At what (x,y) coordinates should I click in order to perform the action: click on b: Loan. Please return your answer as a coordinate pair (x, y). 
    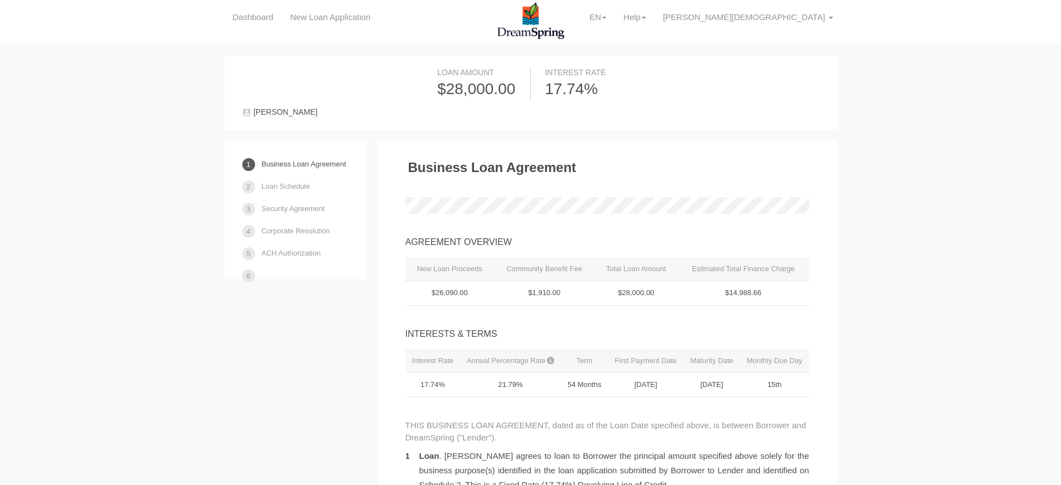
    Looking at the image, I should click on (429, 456).